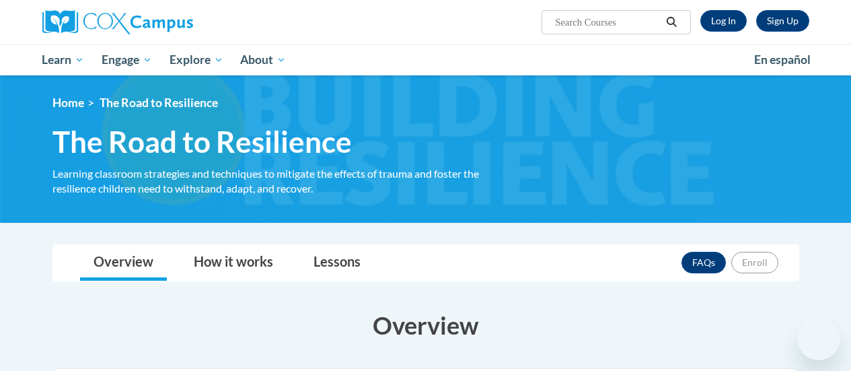 Image resolution: width=851 pixels, height=371 pixels. I want to click on span: Learn, so click(63, 60).